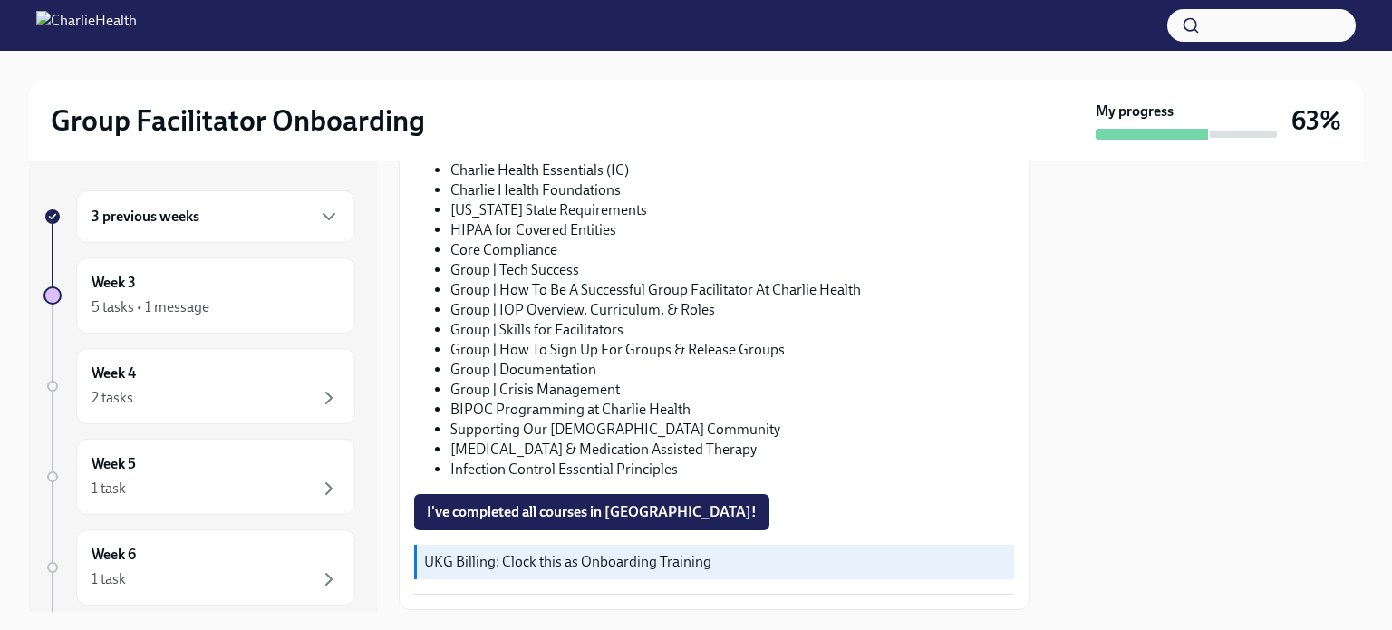 The image size is (1392, 630). I want to click on h2: Group Facilitator Onboarding, so click(237, 121).